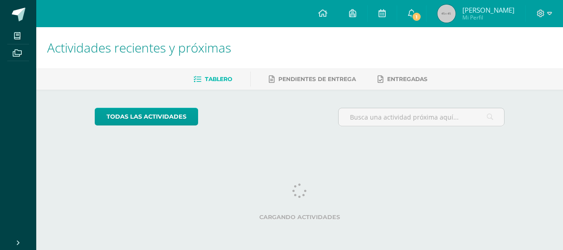 The height and width of the screenshot is (250, 563). Describe the element at coordinates (447, 14) in the screenshot. I see `img: 45x45` at that location.